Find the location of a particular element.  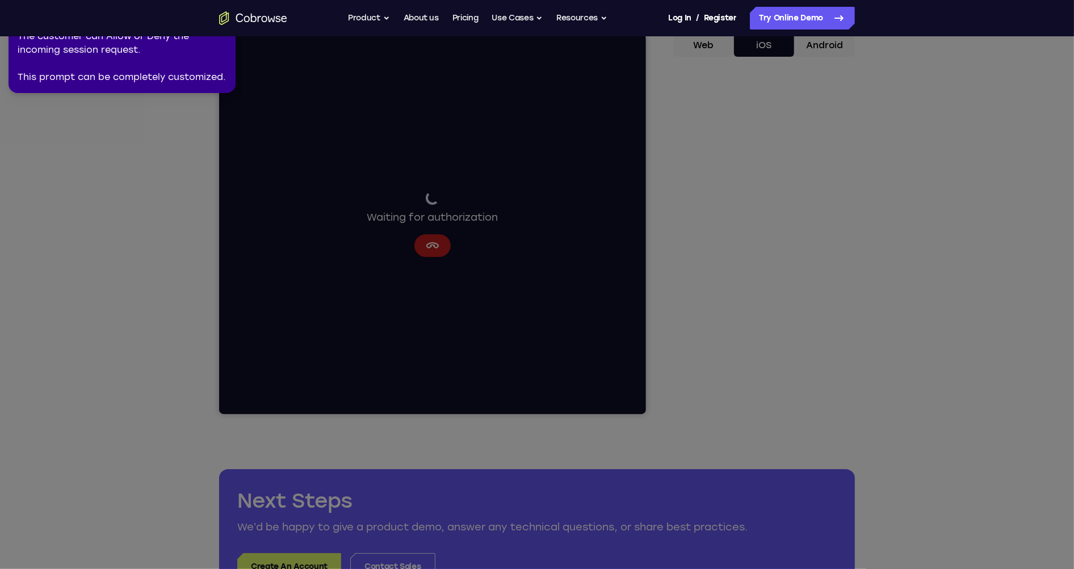

div: Waiting for authorization is located at coordinates (213, 174).